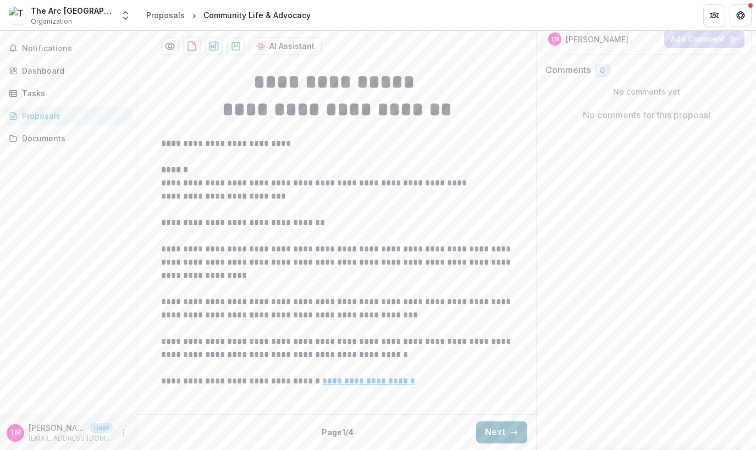 This screenshot has width=756, height=450. What do you see at coordinates (568, 70) in the screenshot?
I see `h2: Comments` at bounding box center [568, 70].